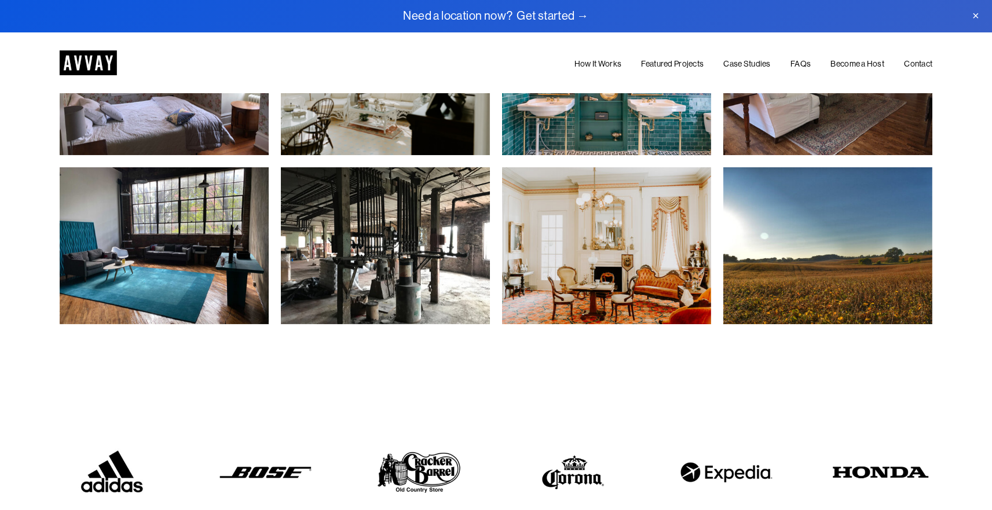  I want to click on img: adidas.jpg, so click(112, 473).